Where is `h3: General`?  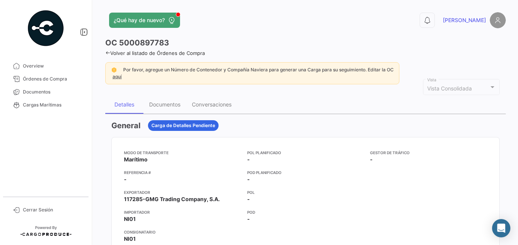 h3: General is located at coordinates (126, 125).